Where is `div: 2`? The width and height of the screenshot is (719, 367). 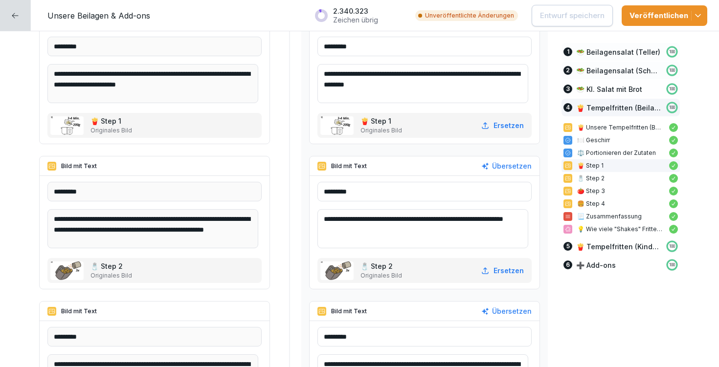
div: 2 is located at coordinates (568, 70).